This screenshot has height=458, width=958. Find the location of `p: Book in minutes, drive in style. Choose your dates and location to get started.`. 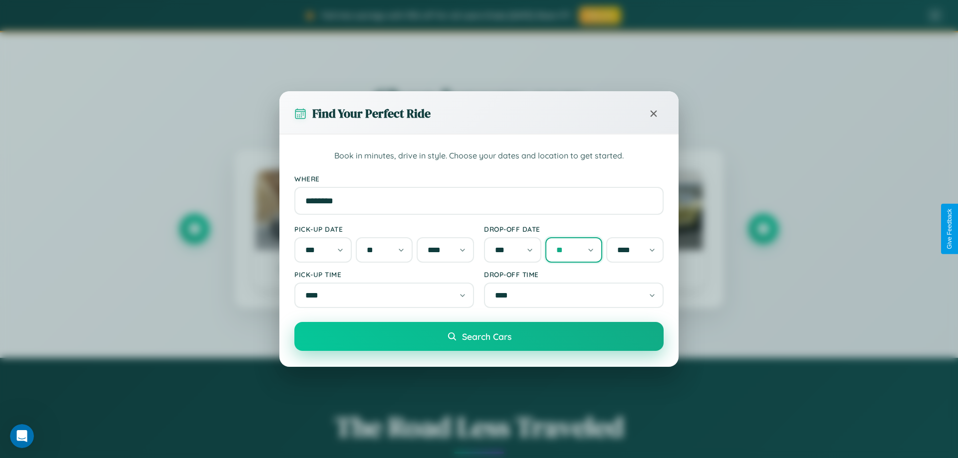

p: Book in minutes, drive in style. Choose your dates and location to get started. is located at coordinates (479, 156).